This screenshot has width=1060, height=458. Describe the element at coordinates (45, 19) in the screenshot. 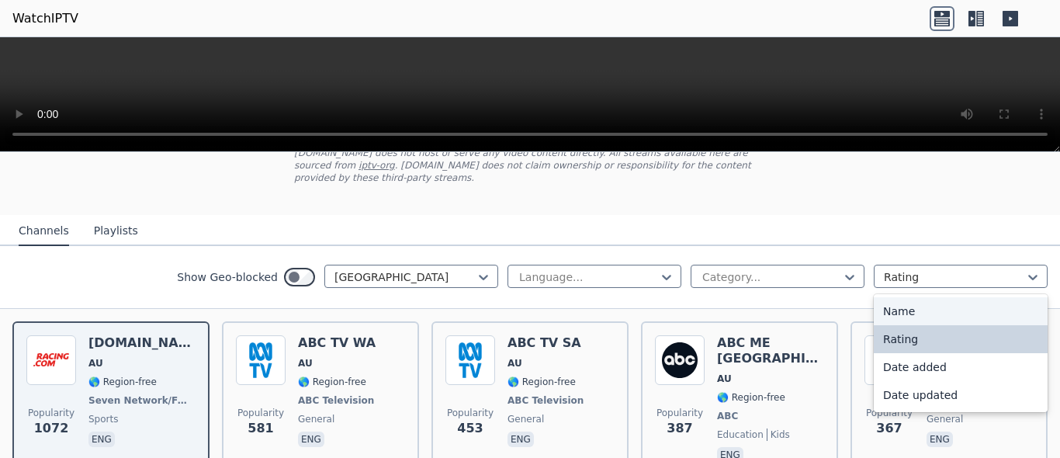

I see `a: WatchIPTV` at that location.